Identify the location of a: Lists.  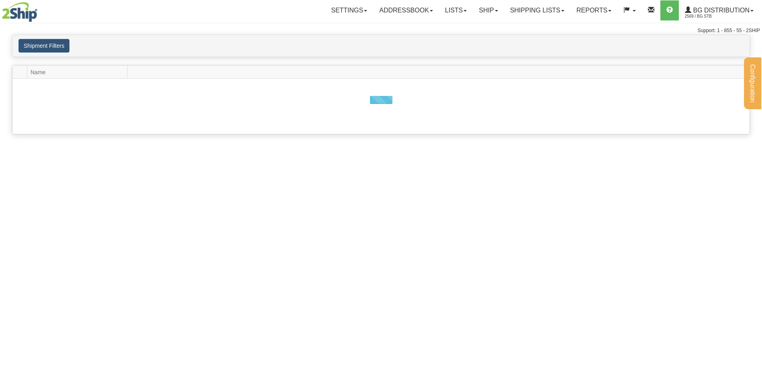
(456, 10).